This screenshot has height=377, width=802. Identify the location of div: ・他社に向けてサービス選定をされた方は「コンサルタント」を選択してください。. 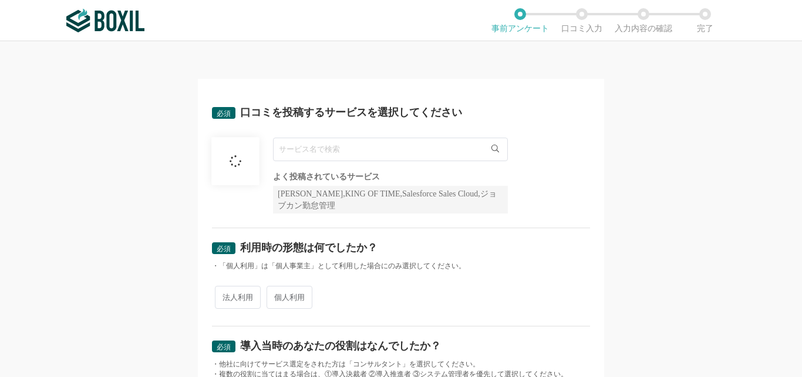
(401, 364).